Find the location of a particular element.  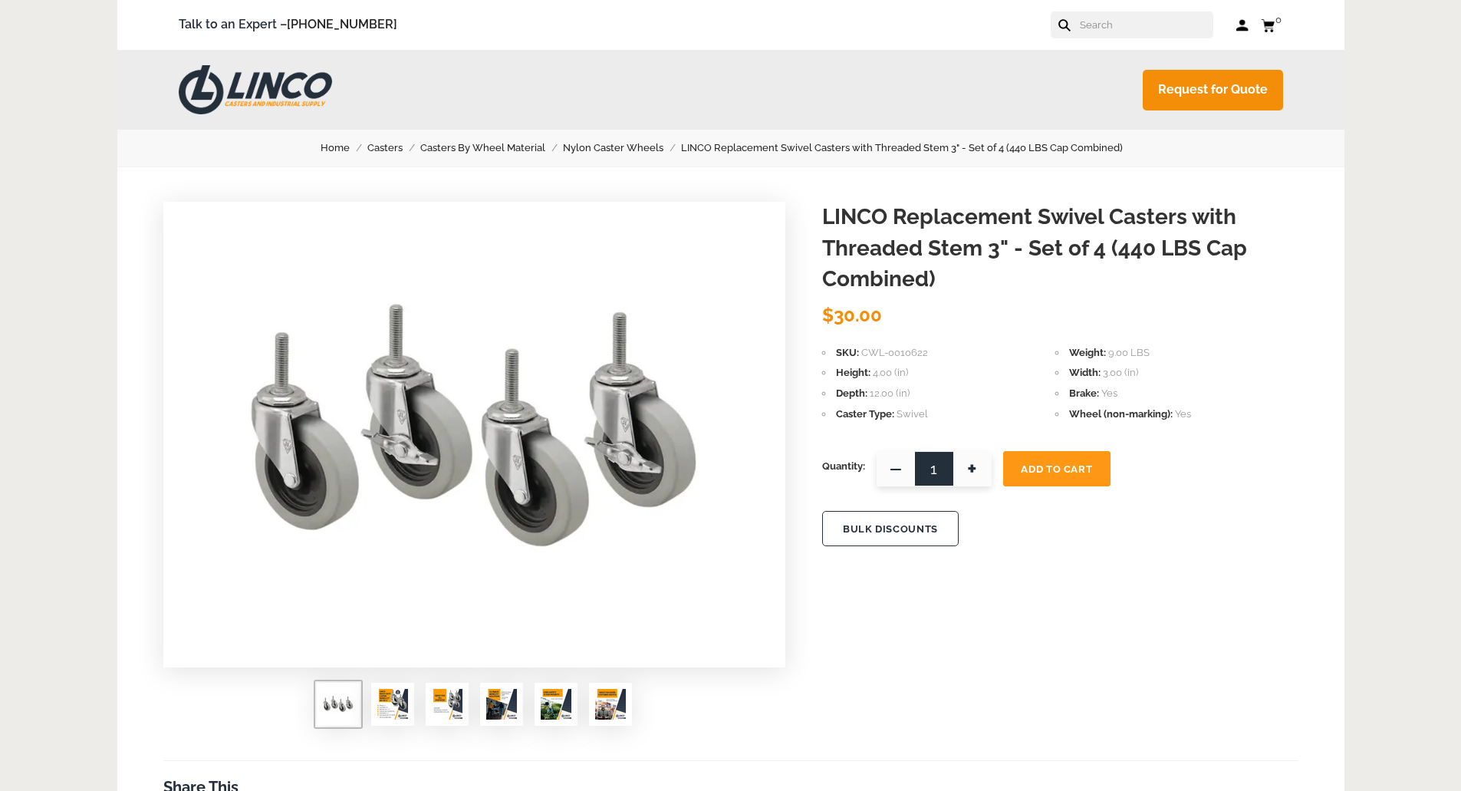

span: Height is located at coordinates (853, 372).